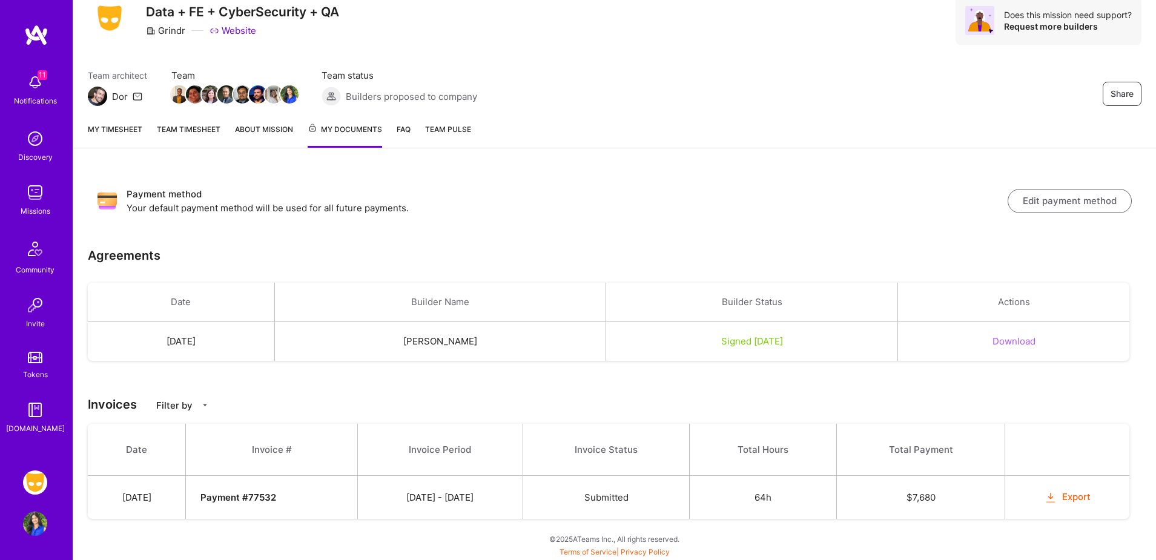 Image resolution: width=1156 pixels, height=560 pixels. What do you see at coordinates (763, 450) in the screenshot?
I see `th: Total Hours` at bounding box center [763, 450].